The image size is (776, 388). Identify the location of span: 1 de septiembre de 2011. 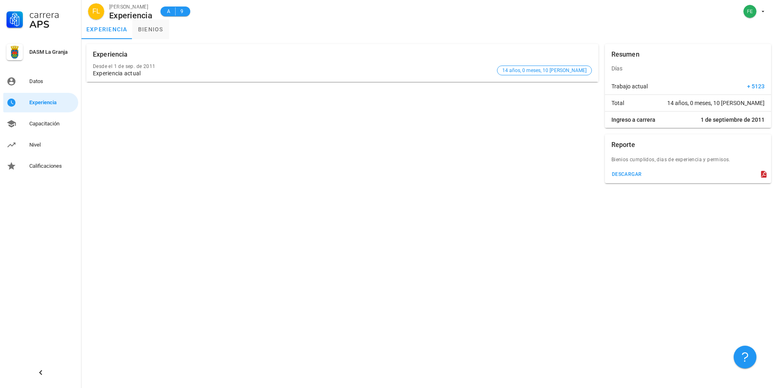
(733, 120).